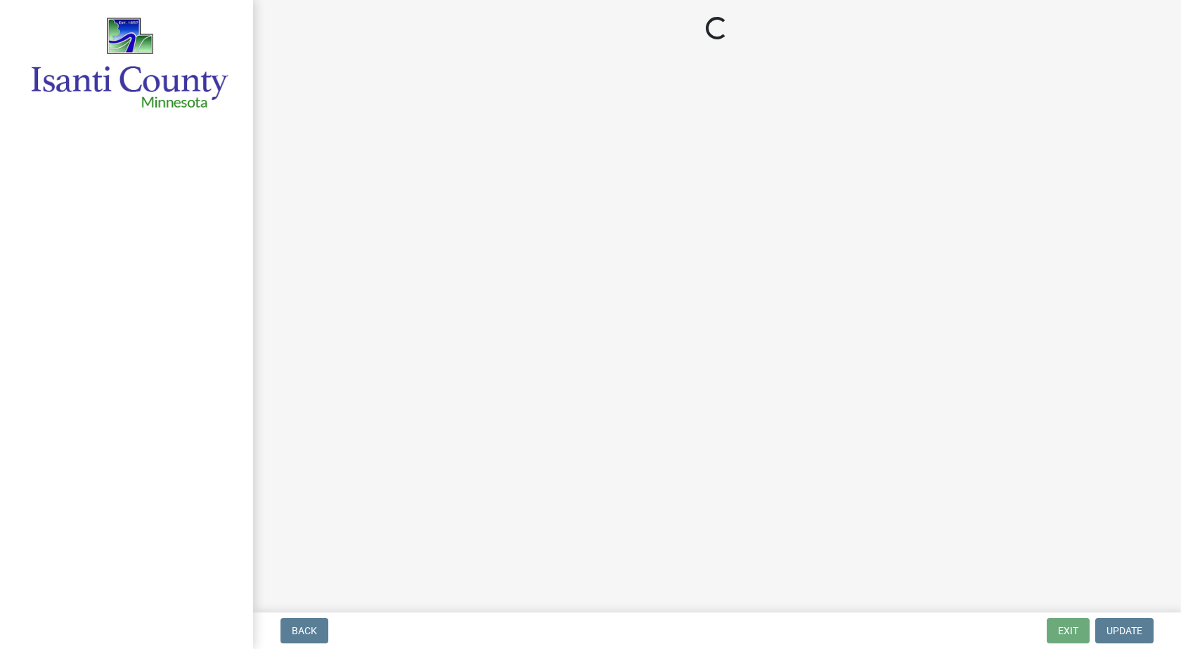 This screenshot has width=1181, height=649. What do you see at coordinates (1068, 630) in the screenshot?
I see `button: Exit` at bounding box center [1068, 630].